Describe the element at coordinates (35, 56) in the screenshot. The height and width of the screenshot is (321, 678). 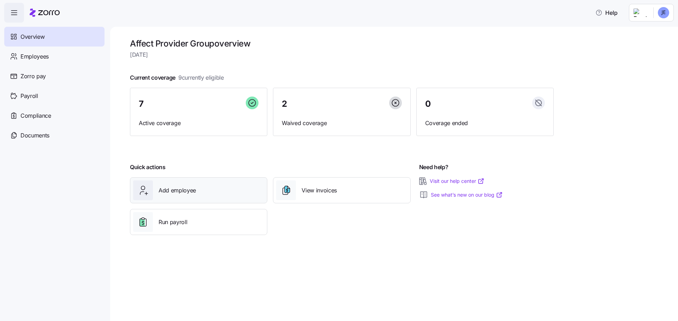
I see `span: Employees` at that location.